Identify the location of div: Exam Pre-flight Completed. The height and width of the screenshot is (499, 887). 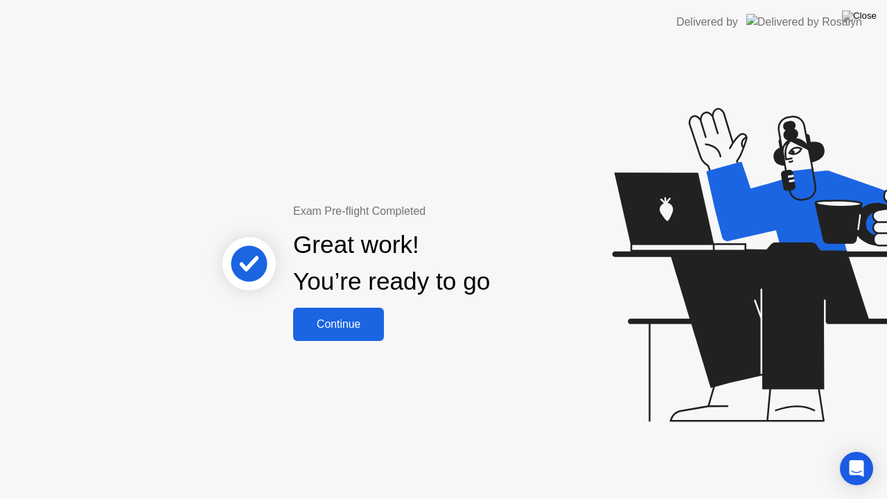
(436, 211).